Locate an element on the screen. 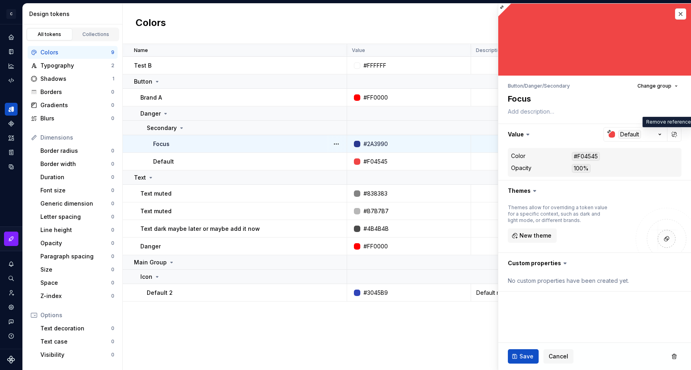 The width and height of the screenshot is (691, 370). a: Components is located at coordinates (11, 123).